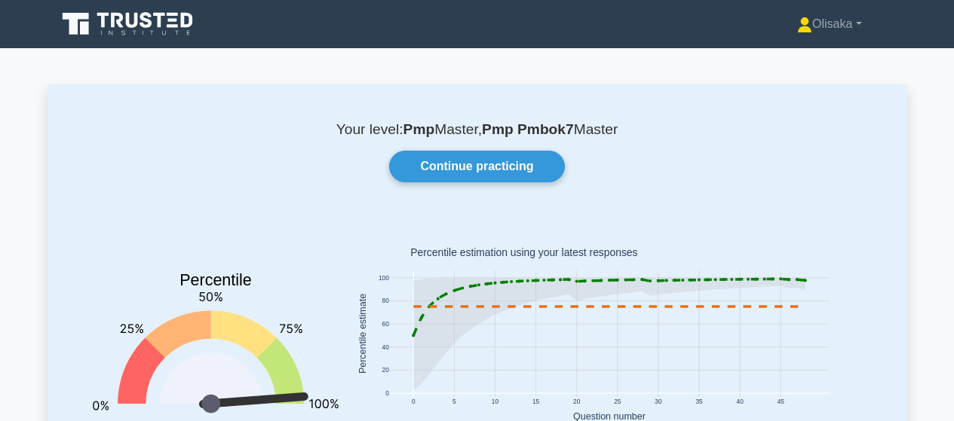 The height and width of the screenshot is (421, 954). What do you see at coordinates (523, 253) in the screenshot?
I see `text: Percentile estimation using your latest responses` at bounding box center [523, 253].